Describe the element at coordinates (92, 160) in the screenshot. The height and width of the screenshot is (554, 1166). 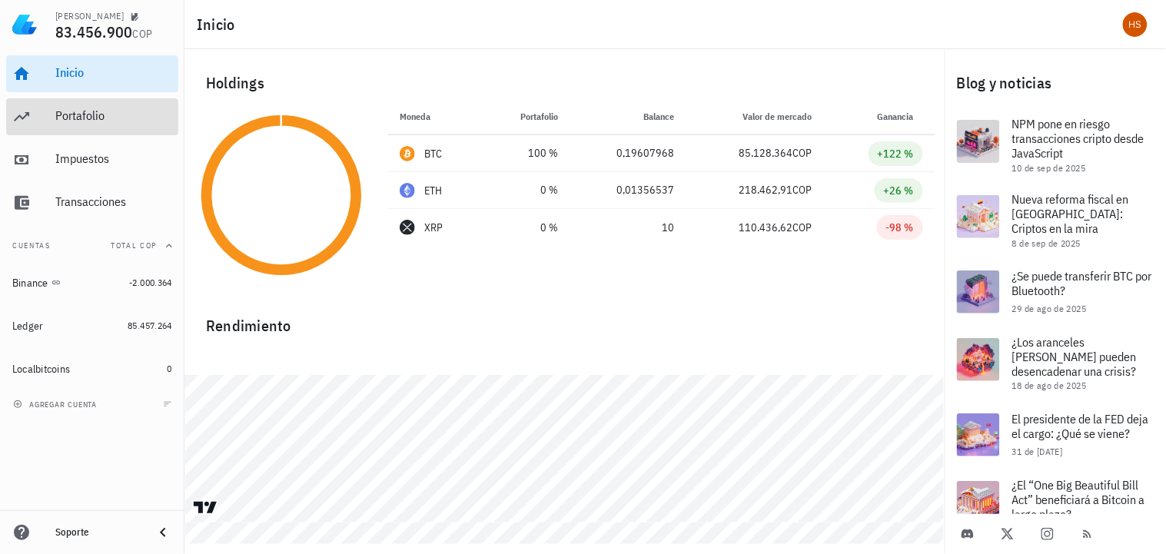
I see `a: Impuestos` at that location.